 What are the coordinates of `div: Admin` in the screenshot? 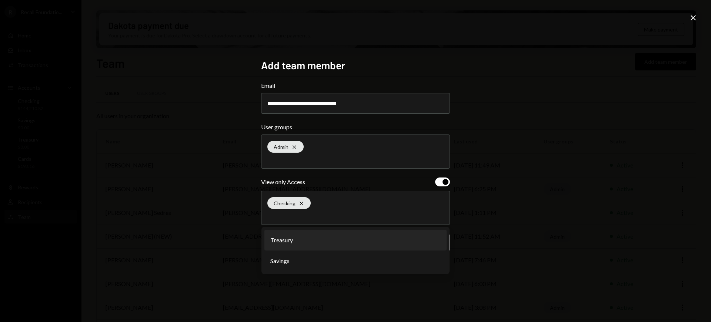 It's located at (286, 147).